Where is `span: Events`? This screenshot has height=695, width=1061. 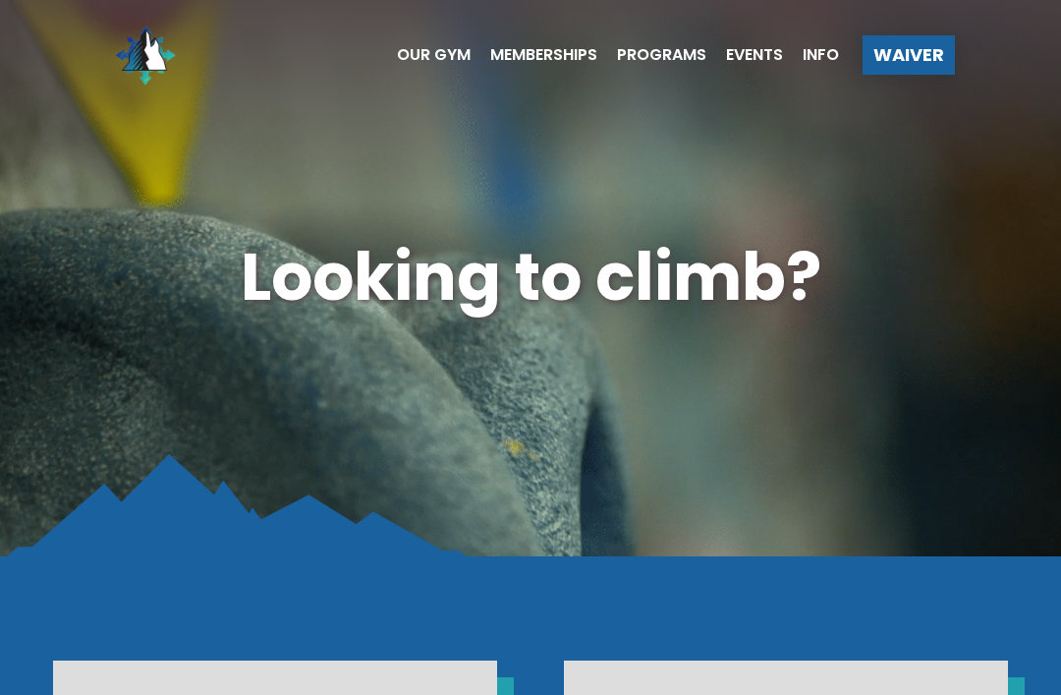
span: Events is located at coordinates (755, 55).